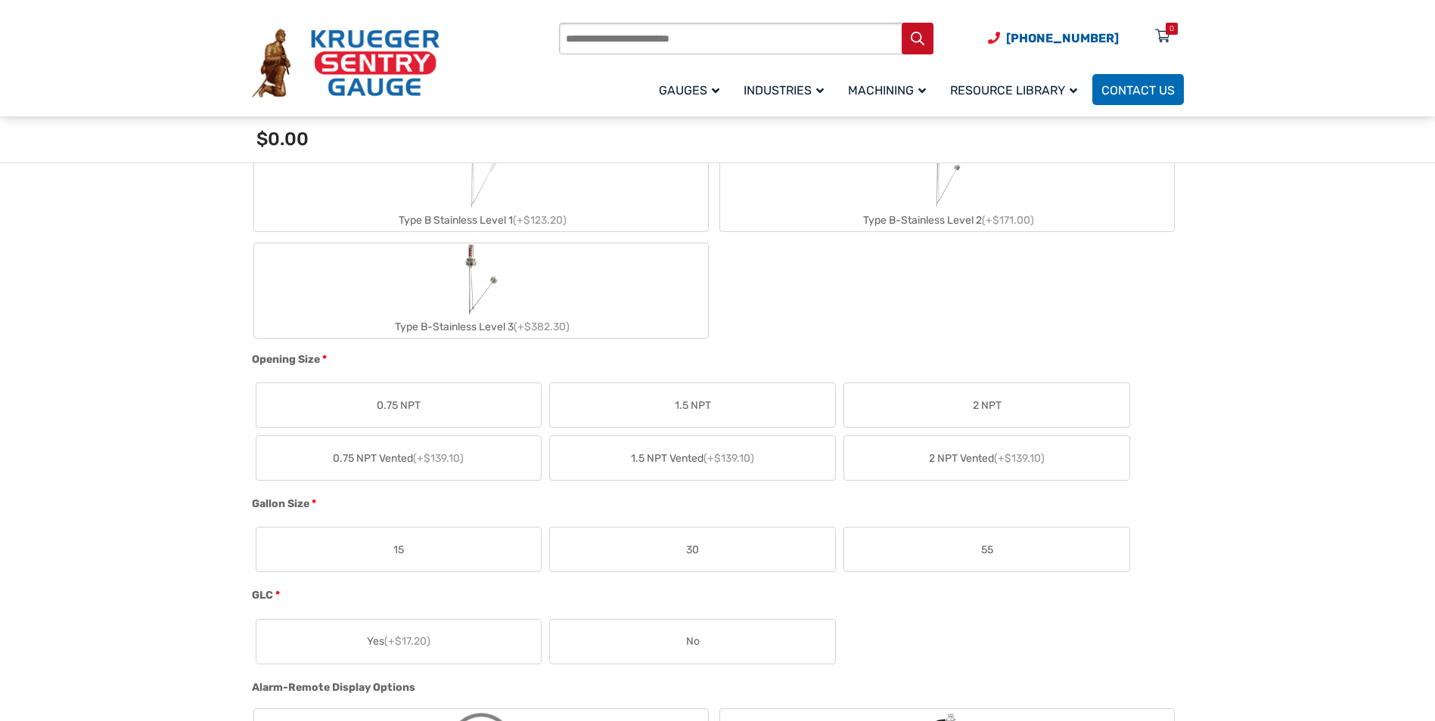  Describe the element at coordinates (1053, 38) in the screenshot. I see `a: Phone Number (920) 434-8860` at that location.